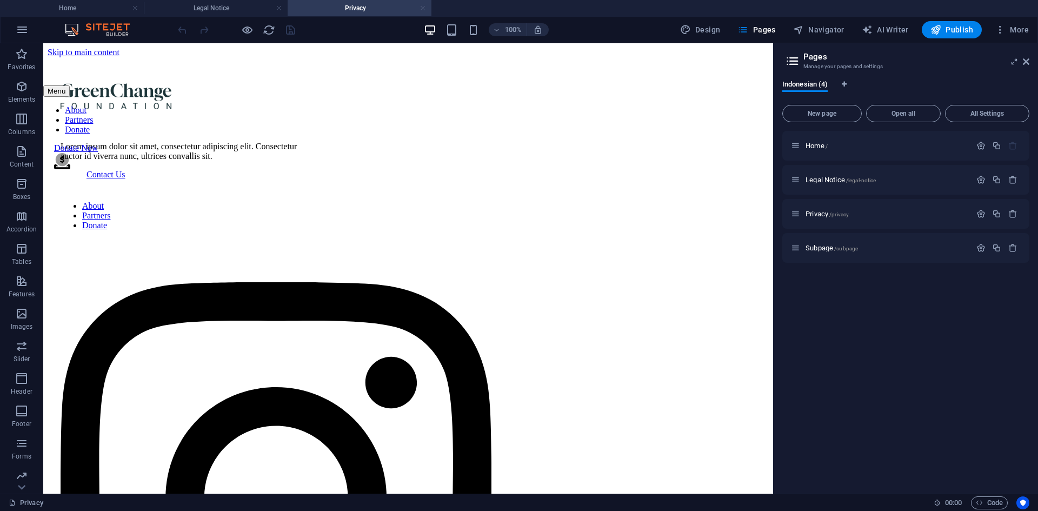  Describe the element at coordinates (887, 214) in the screenshot. I see `div: Privacy/privacy` at that location.